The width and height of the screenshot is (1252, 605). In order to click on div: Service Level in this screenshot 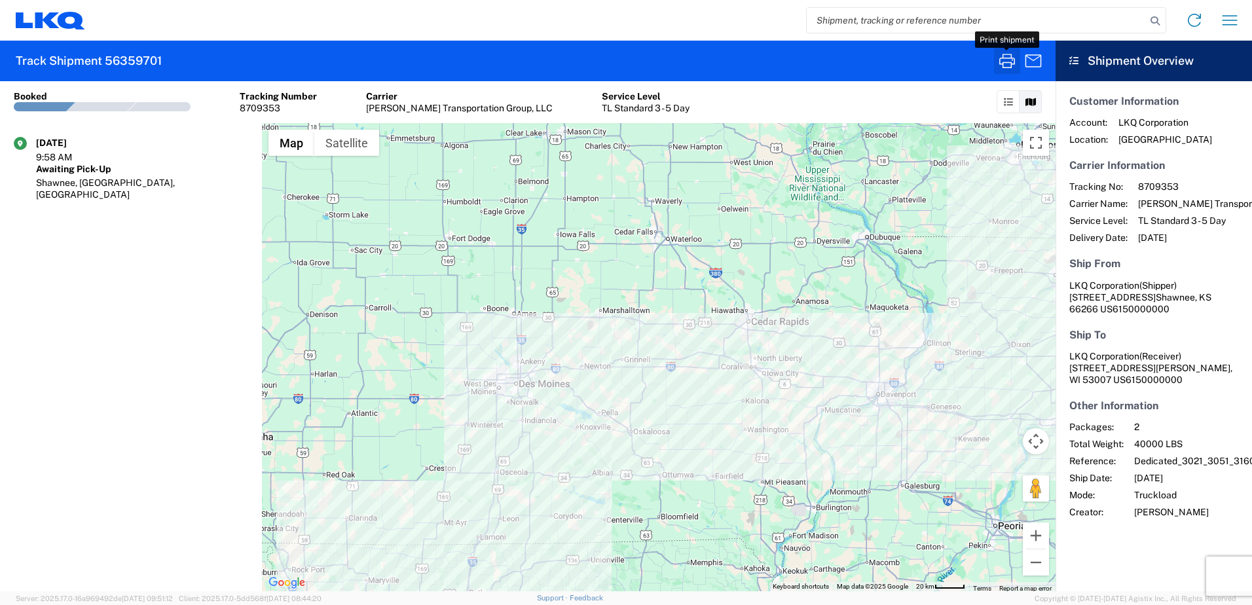, I will do `click(646, 96)`.